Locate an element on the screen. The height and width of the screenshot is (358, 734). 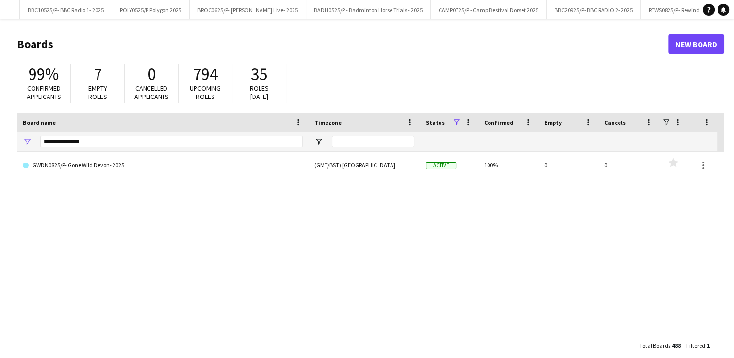
span: 99% is located at coordinates (44, 74).